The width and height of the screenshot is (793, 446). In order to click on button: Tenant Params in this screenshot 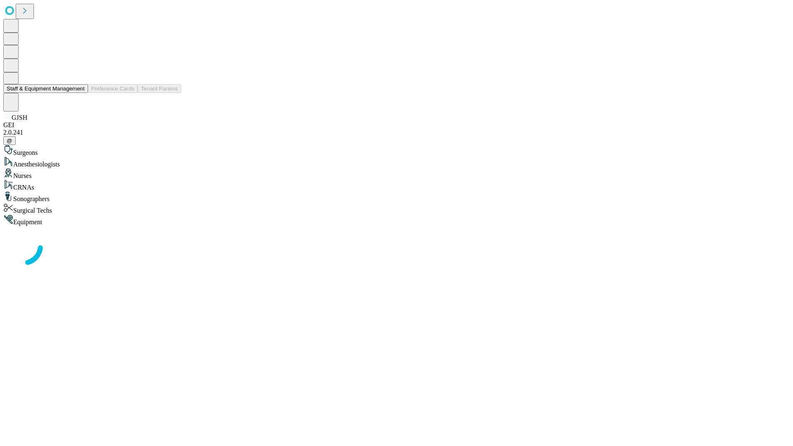, I will do `click(159, 88)`.